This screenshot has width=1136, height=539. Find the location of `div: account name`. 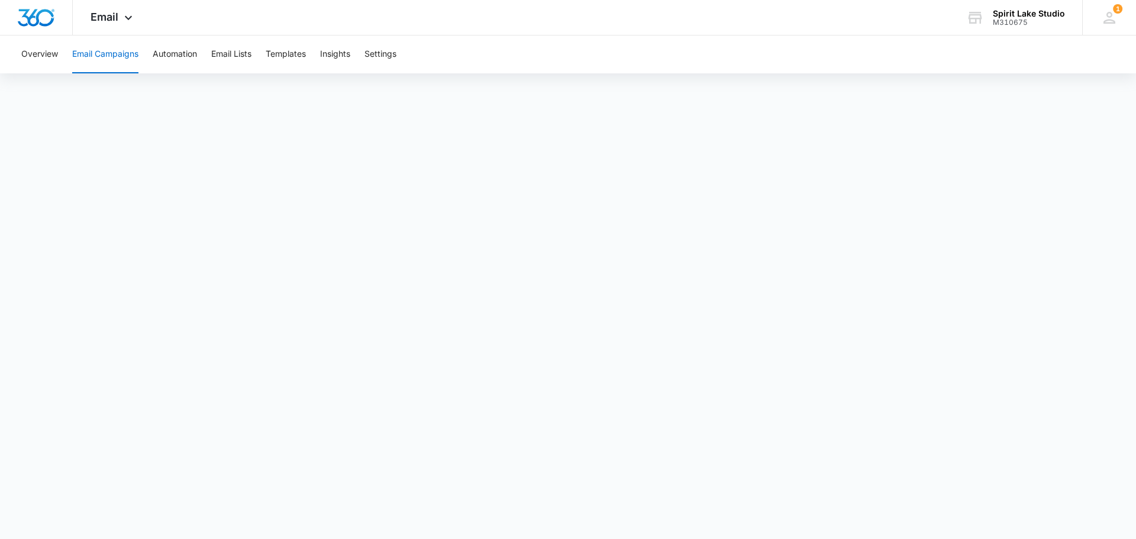

div: account name is located at coordinates (1029, 14).